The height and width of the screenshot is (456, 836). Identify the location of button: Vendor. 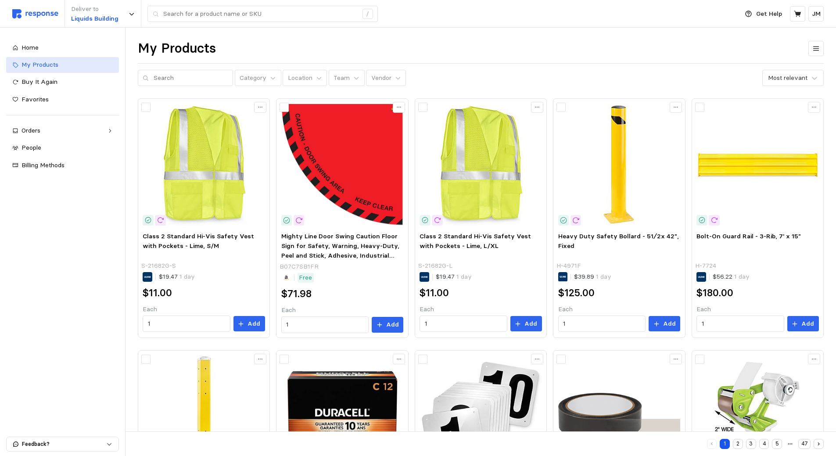
(386, 78).